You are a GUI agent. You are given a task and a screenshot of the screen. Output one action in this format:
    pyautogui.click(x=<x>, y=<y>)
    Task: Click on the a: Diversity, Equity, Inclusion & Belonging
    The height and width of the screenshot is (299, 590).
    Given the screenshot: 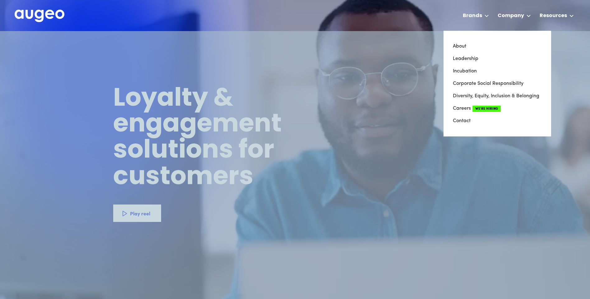 What is the action you would take?
    pyautogui.click(x=497, y=96)
    